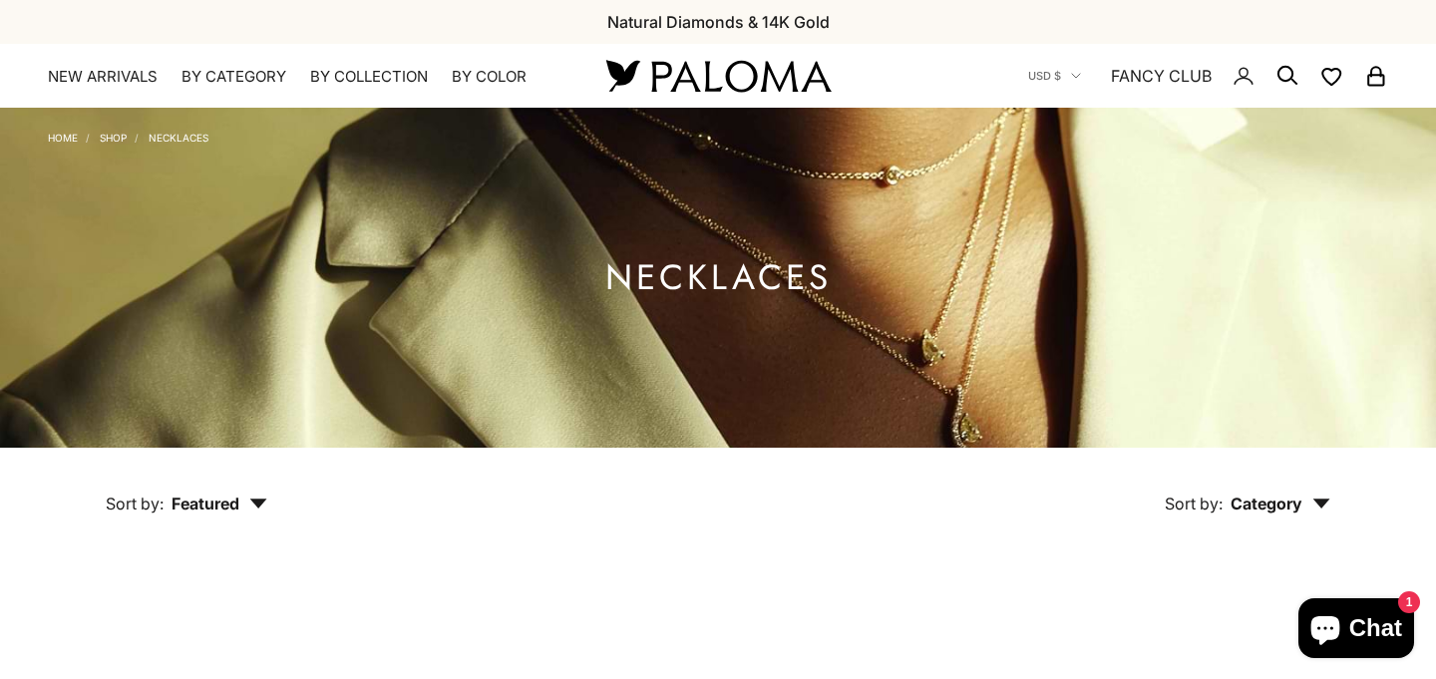  Describe the element at coordinates (718, 22) in the screenshot. I see `p: Natural Diamonds & 14K Gold` at that location.